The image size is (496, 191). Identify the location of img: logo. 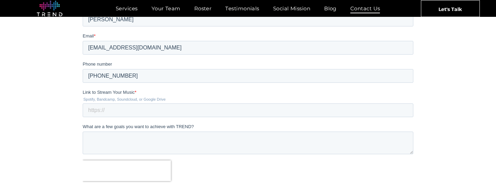
(50, 9).